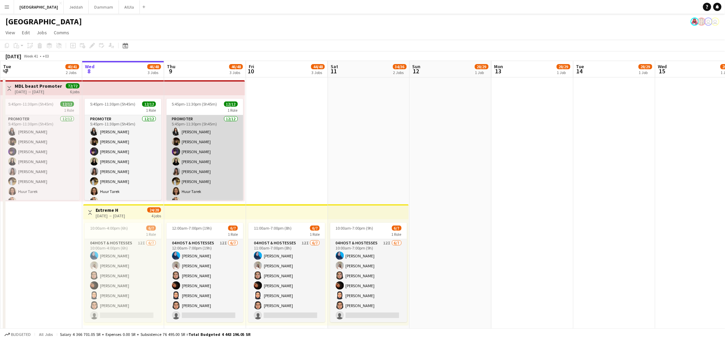  What do you see at coordinates (334, 71) in the screenshot?
I see `span: 11` at bounding box center [334, 71].